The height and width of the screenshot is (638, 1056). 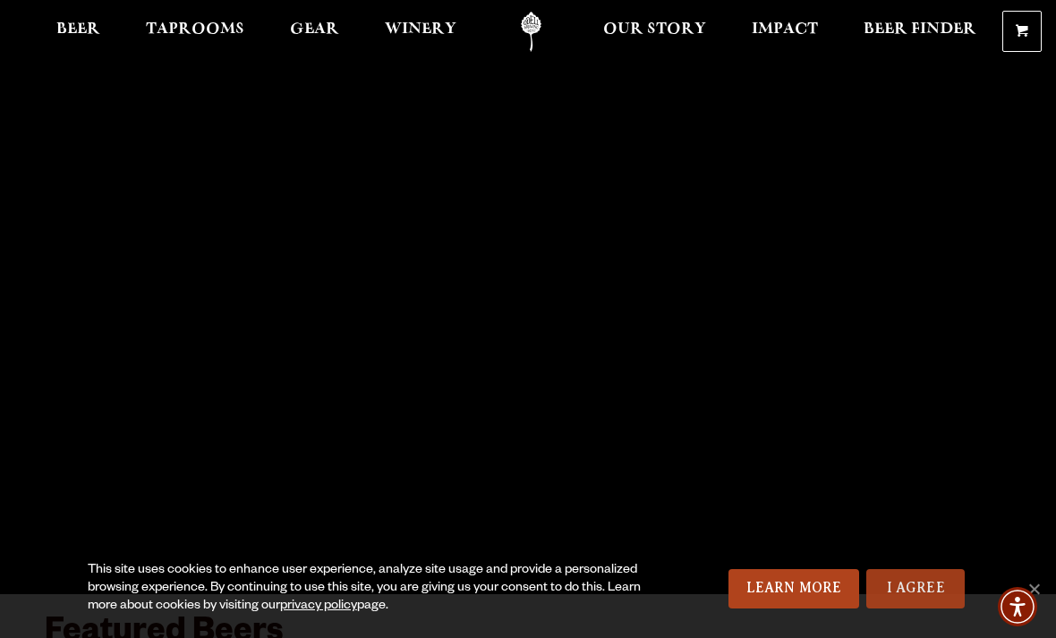 What do you see at coordinates (920, 31) in the screenshot?
I see `a: Beer Finder` at bounding box center [920, 31].